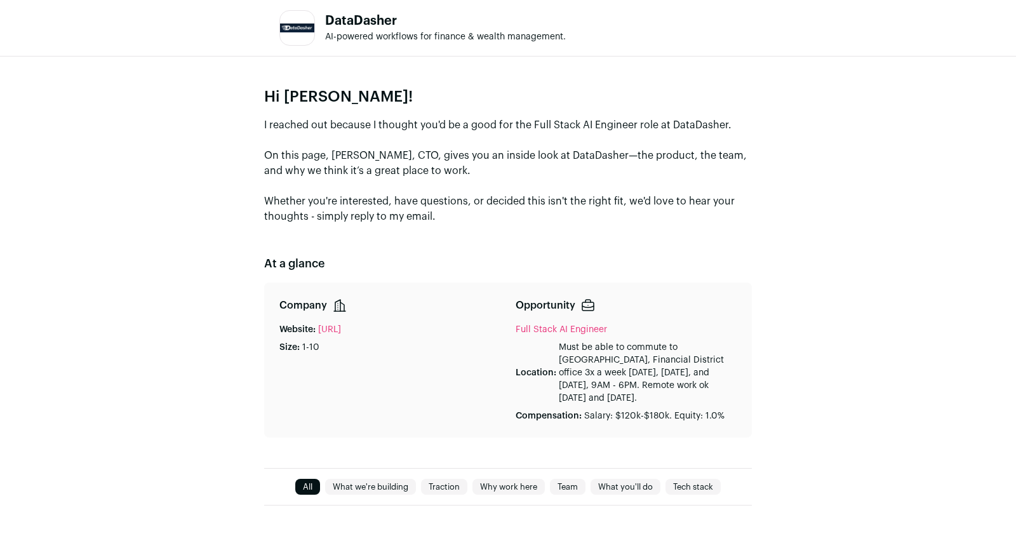 Image resolution: width=1016 pixels, height=536 pixels. I want to click on p: 1-10, so click(310, 347).